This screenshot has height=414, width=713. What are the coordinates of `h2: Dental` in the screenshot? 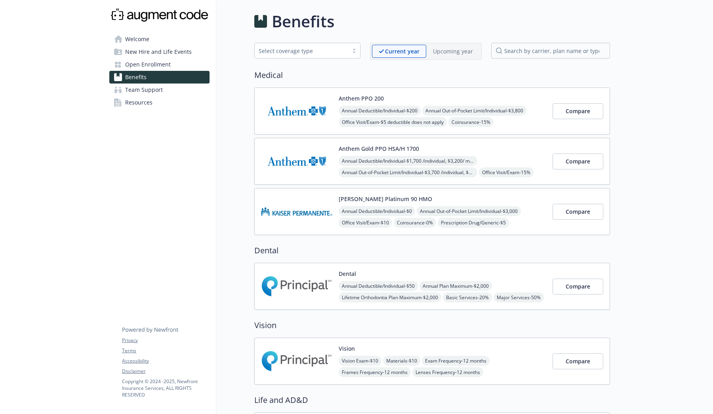 It's located at (432, 251).